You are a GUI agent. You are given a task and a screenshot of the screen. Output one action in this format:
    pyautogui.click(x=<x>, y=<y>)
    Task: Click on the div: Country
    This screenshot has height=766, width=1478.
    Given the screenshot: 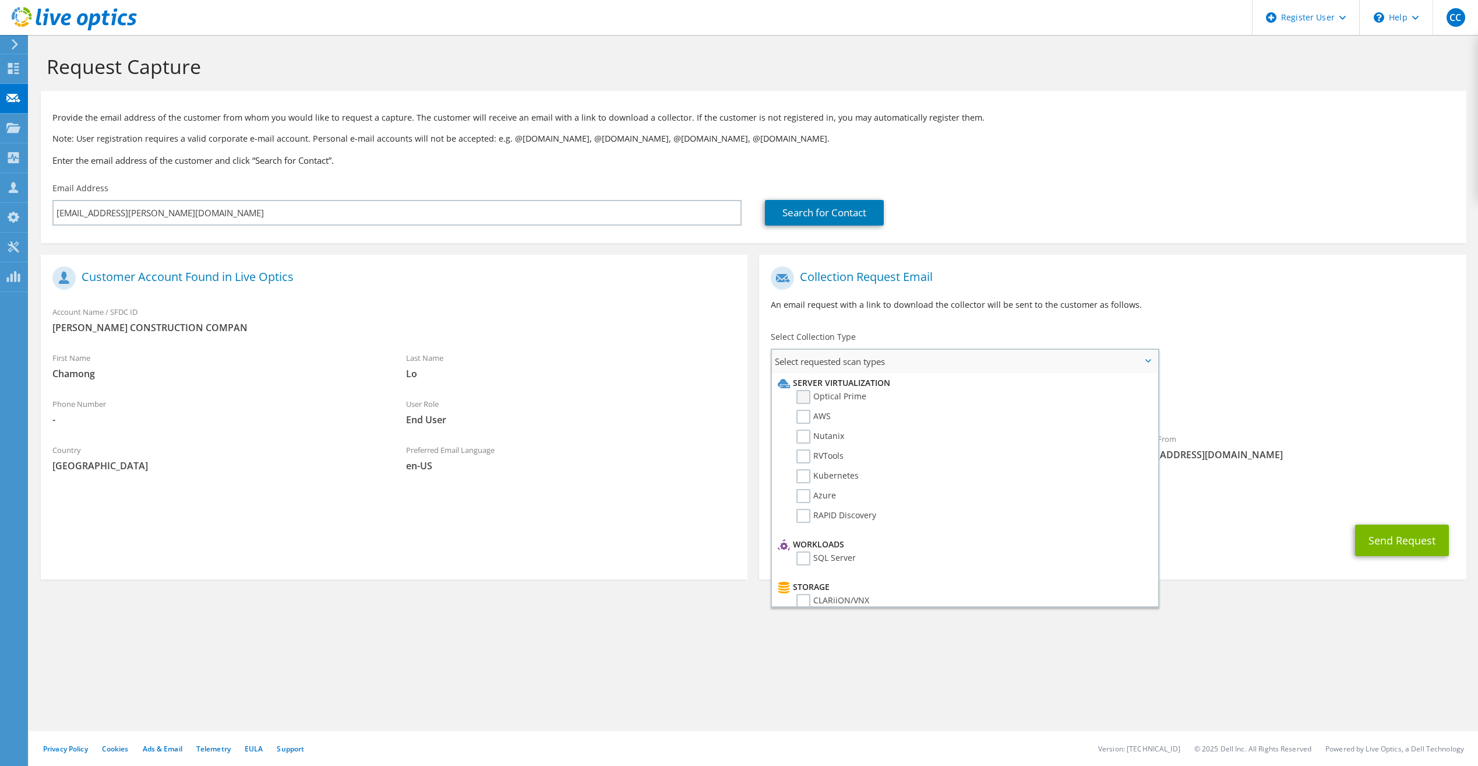 What is the action you would take?
    pyautogui.click(x=217, y=457)
    